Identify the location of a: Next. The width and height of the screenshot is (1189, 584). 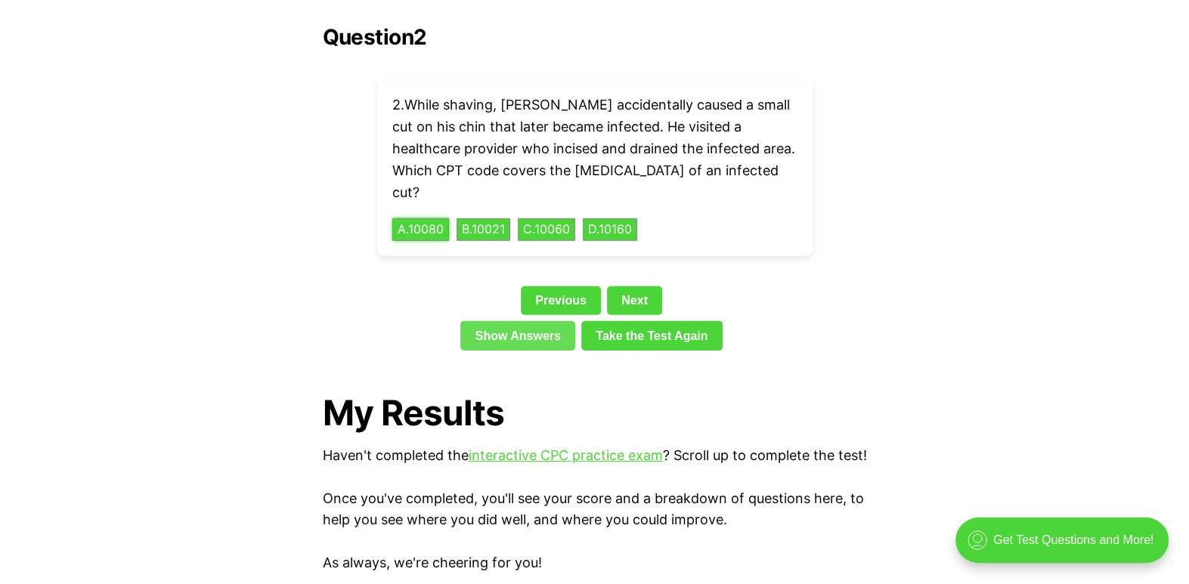
(634, 301).